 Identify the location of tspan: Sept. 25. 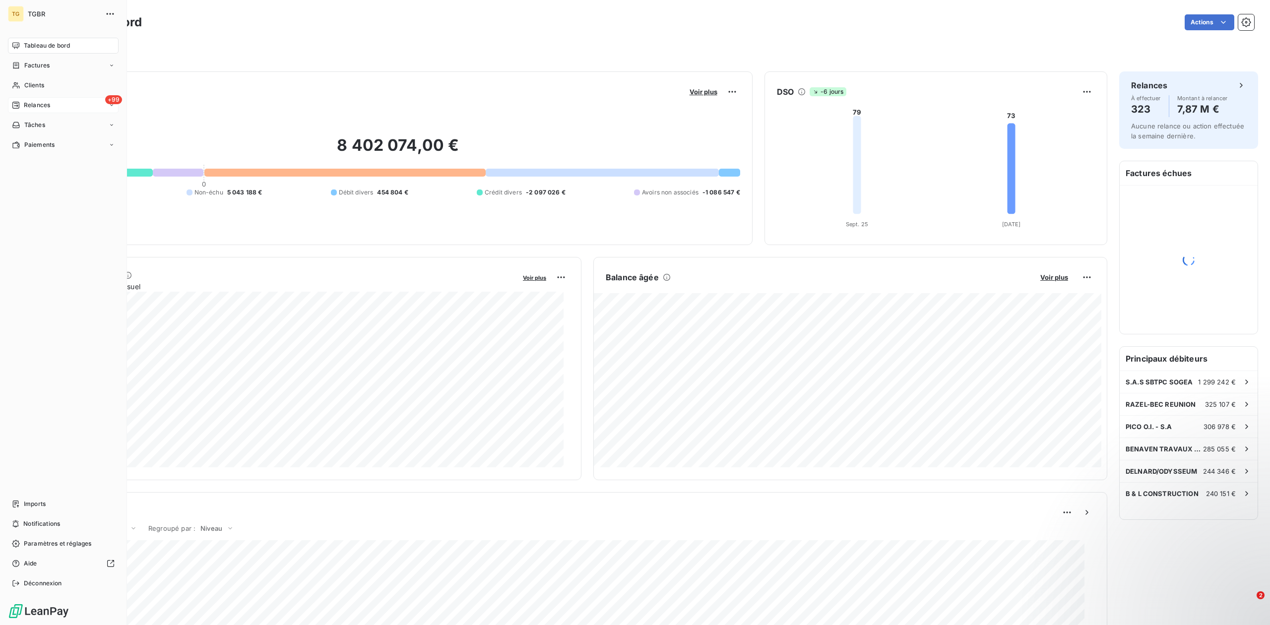
(857, 224).